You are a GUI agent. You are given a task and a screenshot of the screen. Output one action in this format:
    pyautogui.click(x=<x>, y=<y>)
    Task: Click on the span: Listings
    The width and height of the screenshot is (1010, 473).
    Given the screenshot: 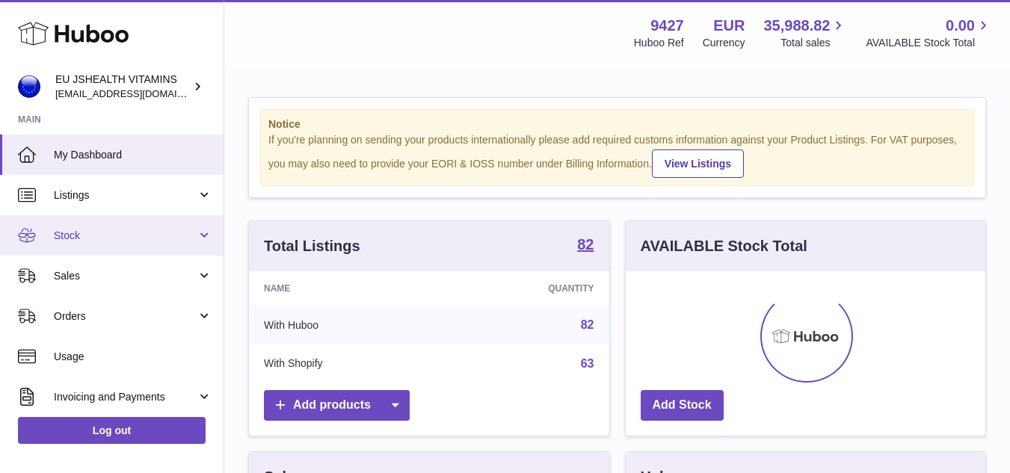 What is the action you would take?
    pyautogui.click(x=125, y=195)
    